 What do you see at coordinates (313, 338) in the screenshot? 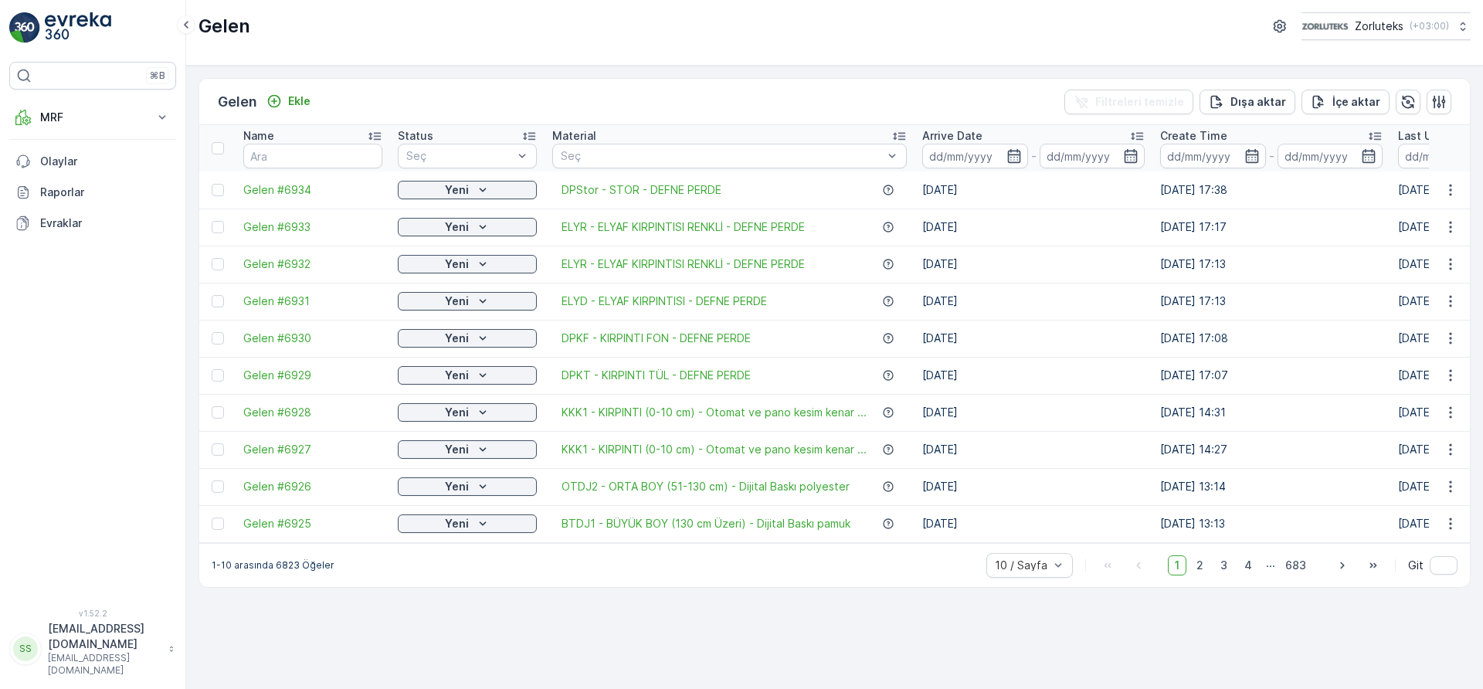
I see `span: Gelen #6930` at bounding box center [313, 338].